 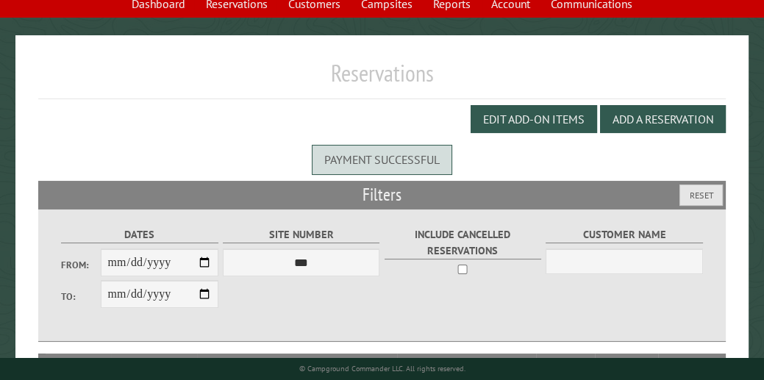 I want to click on th: Edit, so click(x=692, y=367).